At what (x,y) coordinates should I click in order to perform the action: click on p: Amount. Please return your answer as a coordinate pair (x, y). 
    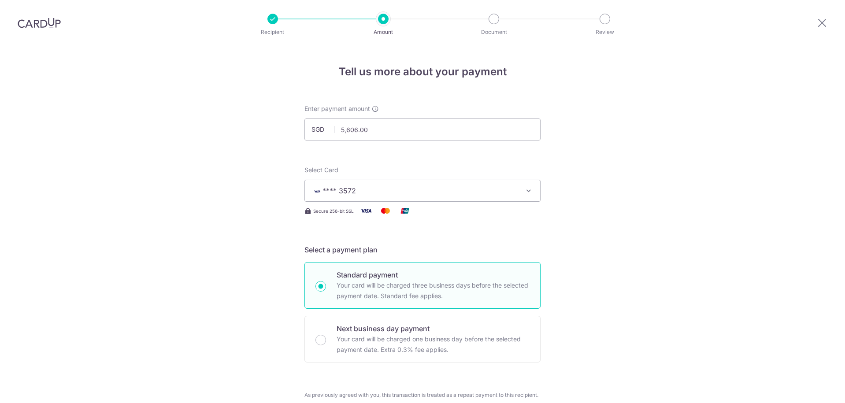
    Looking at the image, I should click on (383, 32).